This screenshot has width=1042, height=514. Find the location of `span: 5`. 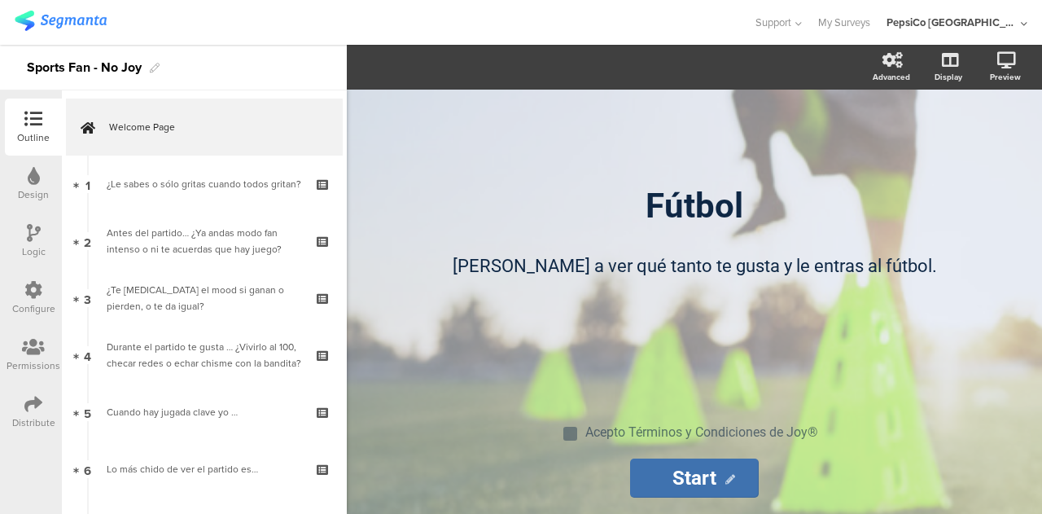

span: 5 is located at coordinates (87, 412).